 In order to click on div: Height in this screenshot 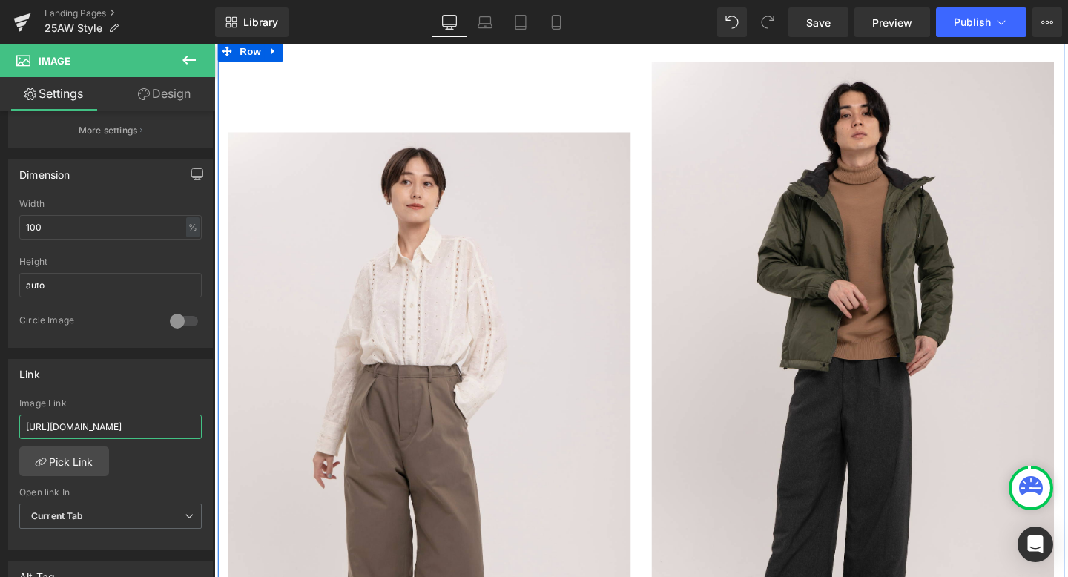, I will do `click(111, 262)`.